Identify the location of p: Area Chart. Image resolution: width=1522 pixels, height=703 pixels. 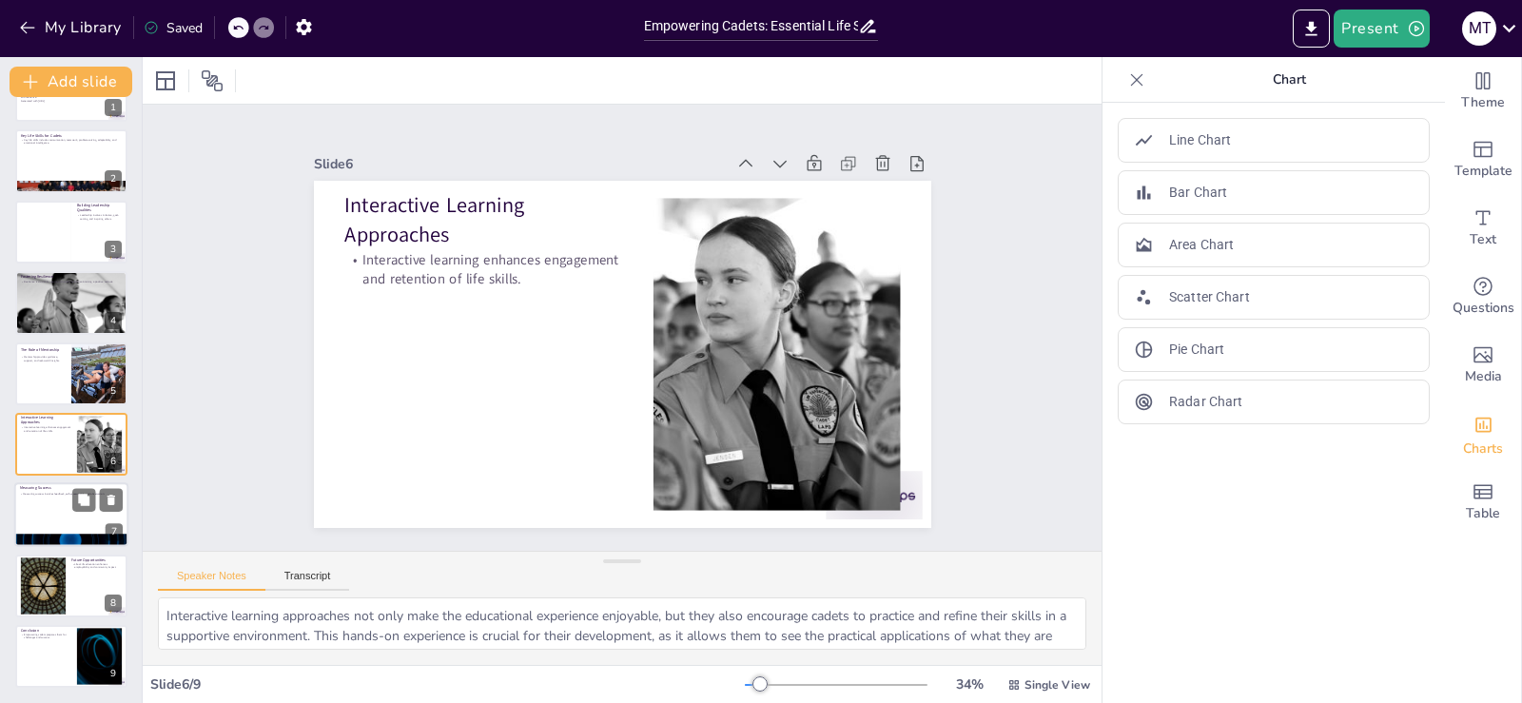
(1201, 244).